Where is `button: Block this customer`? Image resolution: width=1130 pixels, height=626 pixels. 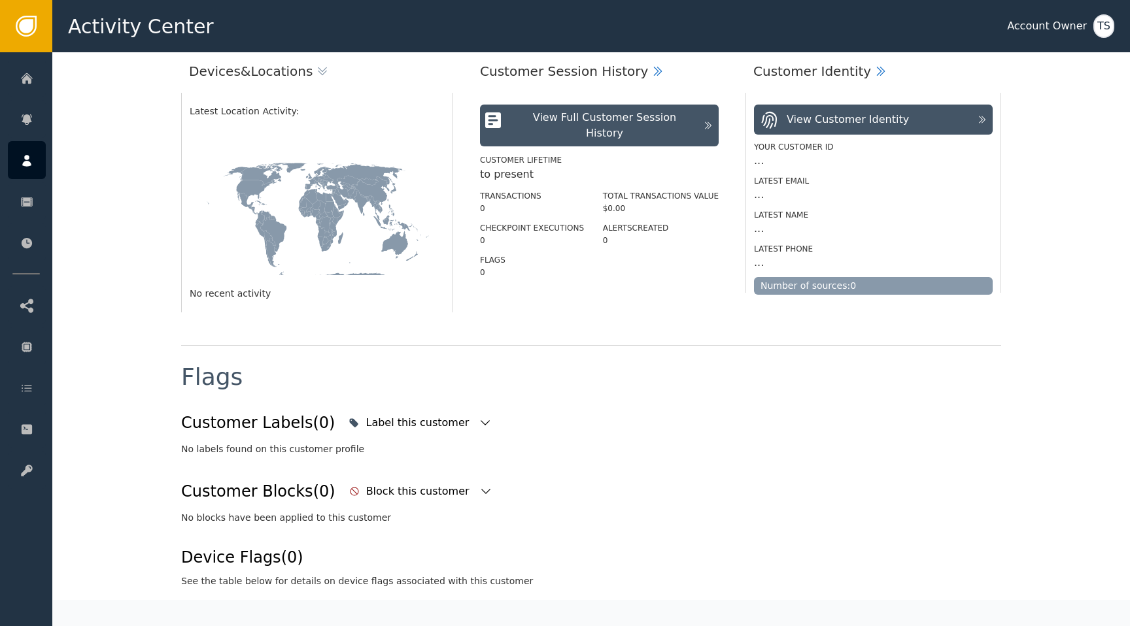
button: Block this customer is located at coordinates (420, 492).